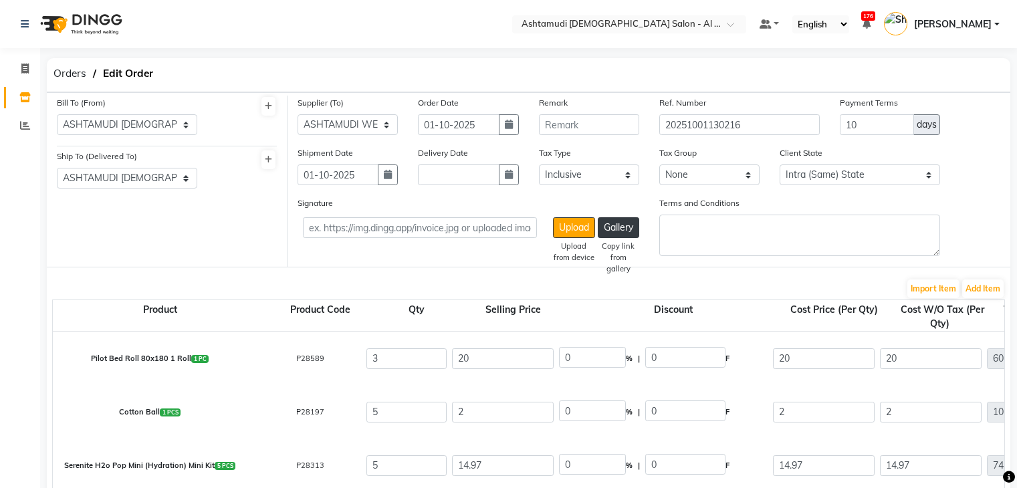 The width and height of the screenshot is (1017, 488). What do you see at coordinates (225, 466) in the screenshot?
I see `span: 5 PCS` at bounding box center [225, 466].